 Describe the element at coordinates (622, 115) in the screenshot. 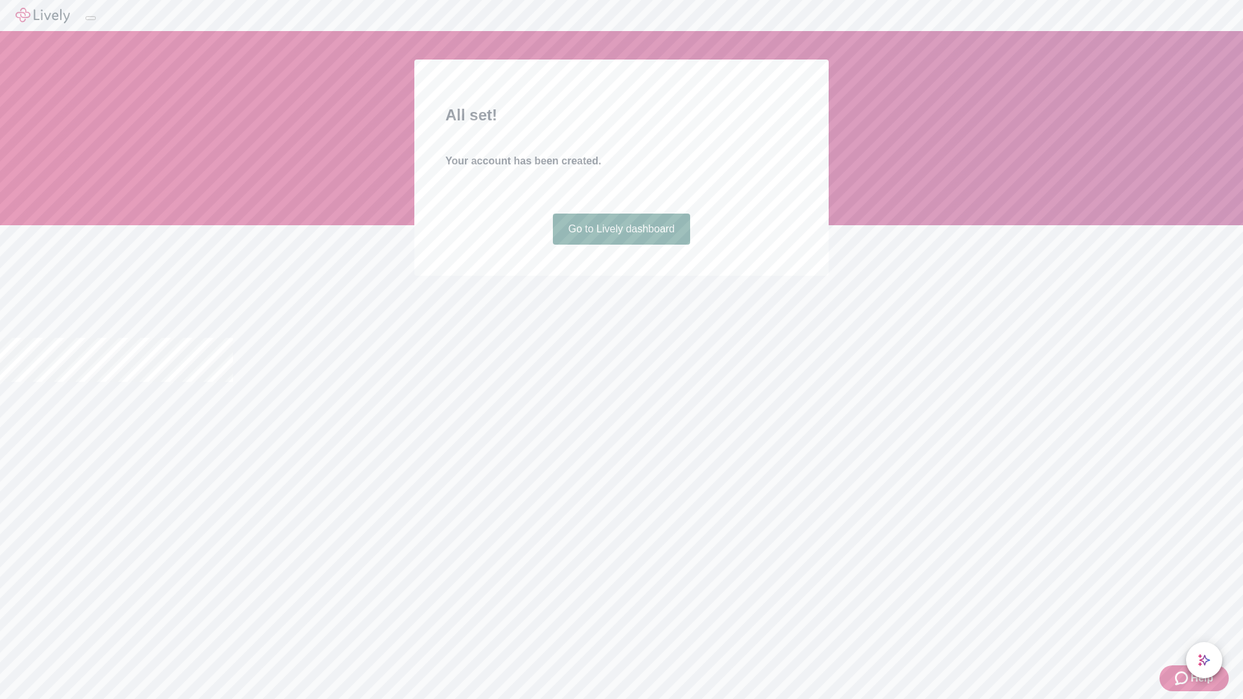

I see `h2: All set!` at that location.